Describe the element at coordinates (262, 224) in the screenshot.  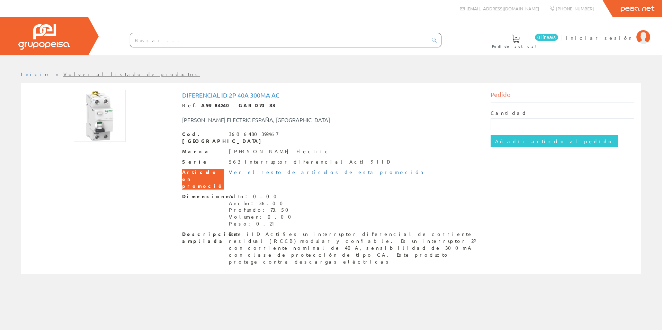
I see `div: Peso: 0.21` at that location.